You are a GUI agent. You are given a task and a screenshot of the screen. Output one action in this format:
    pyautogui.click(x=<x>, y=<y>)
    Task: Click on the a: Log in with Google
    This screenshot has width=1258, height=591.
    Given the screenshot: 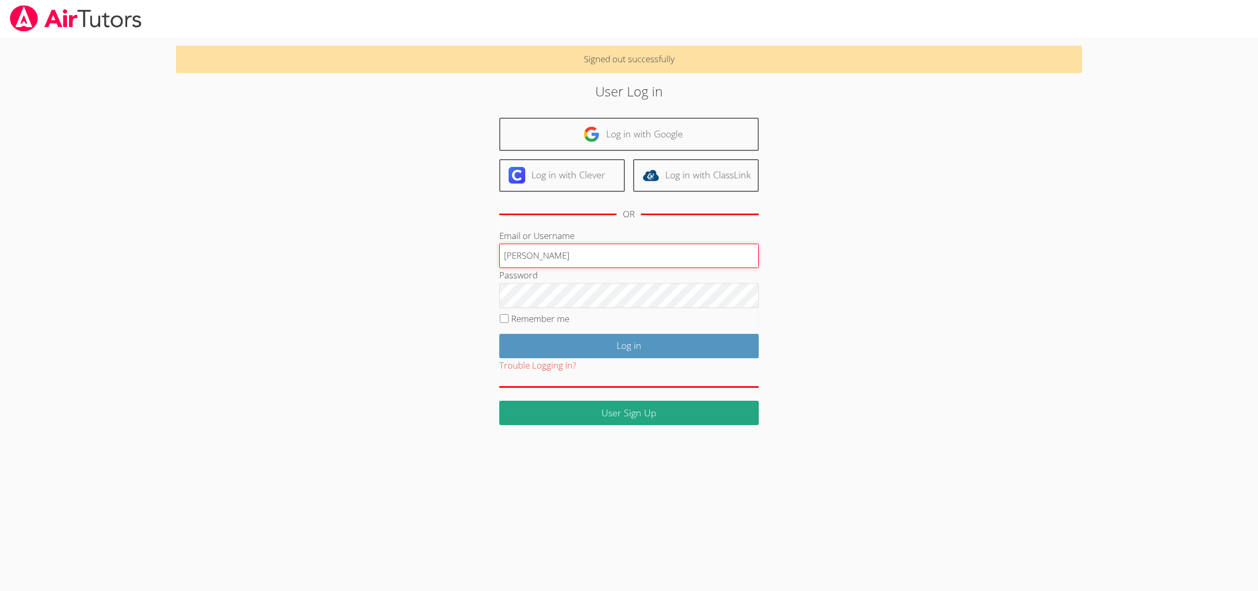 What is the action you would take?
    pyautogui.click(x=629, y=134)
    